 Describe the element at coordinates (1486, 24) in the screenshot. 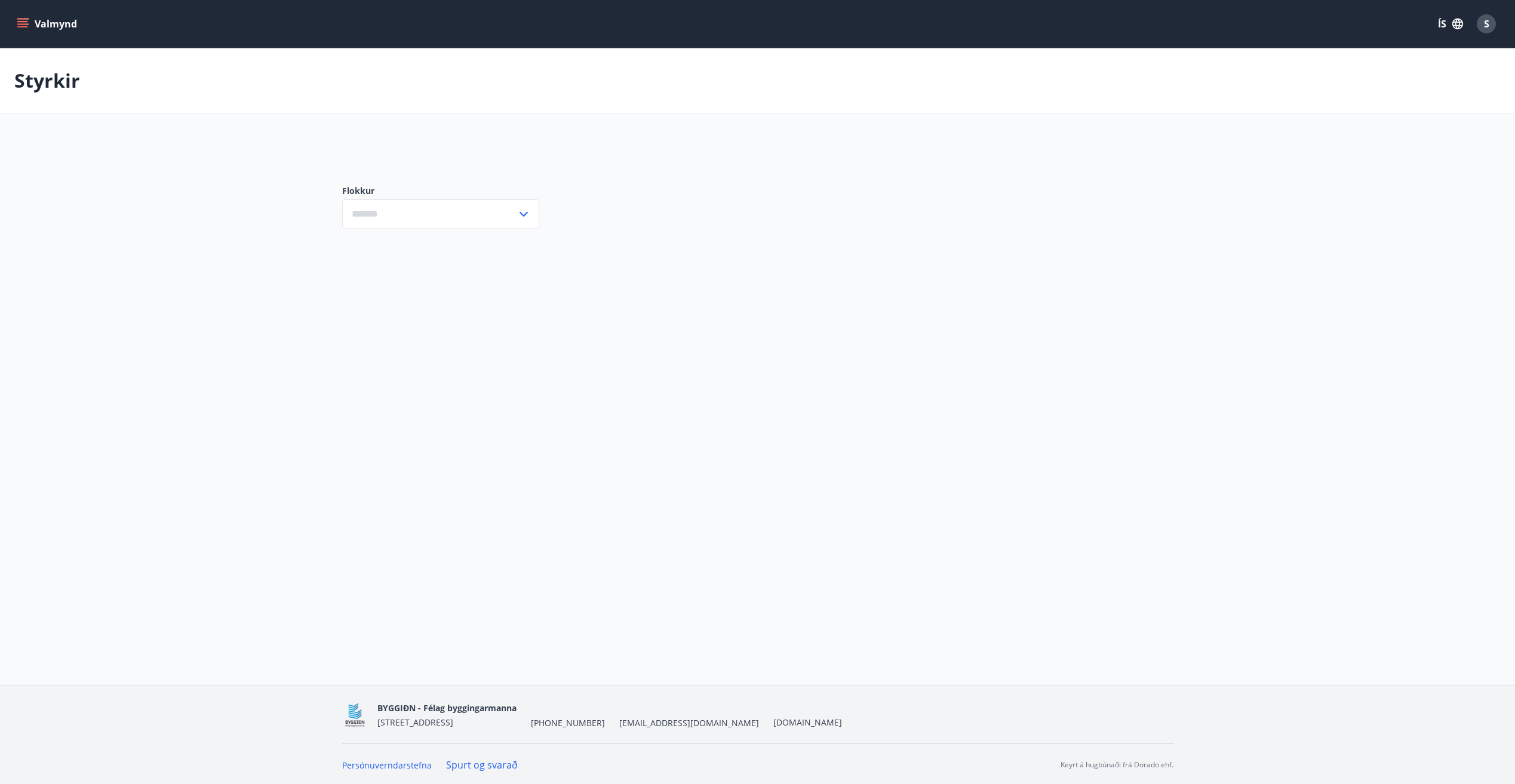

I see `button: S` at that location.